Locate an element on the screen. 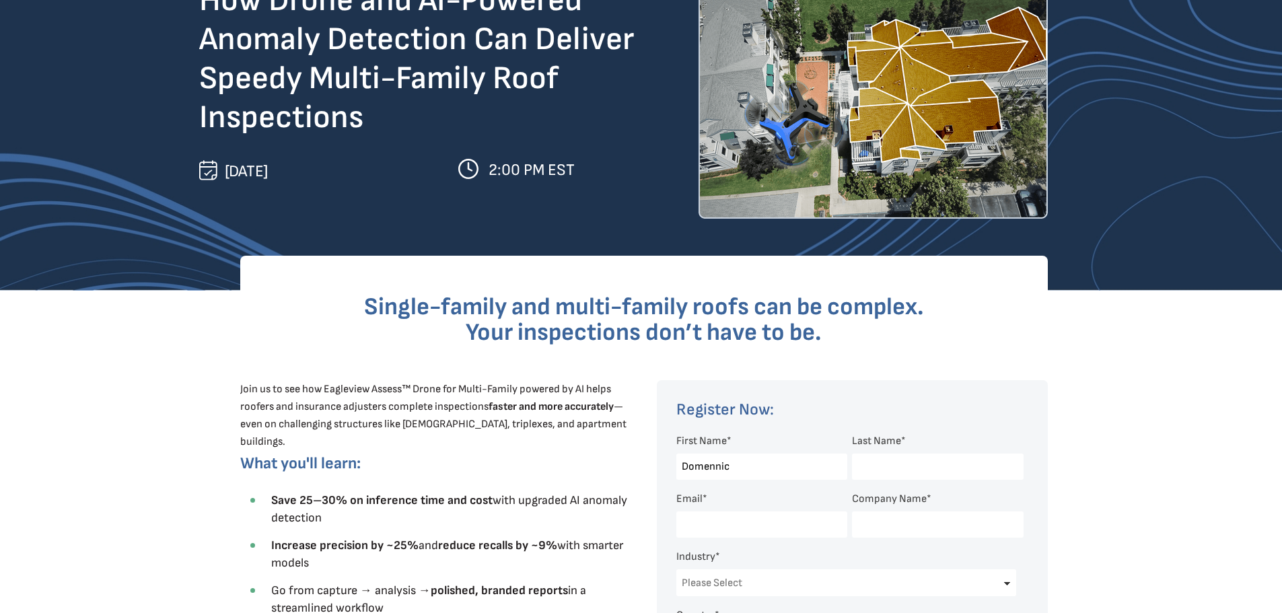  span: Email is located at coordinates (689, 499).